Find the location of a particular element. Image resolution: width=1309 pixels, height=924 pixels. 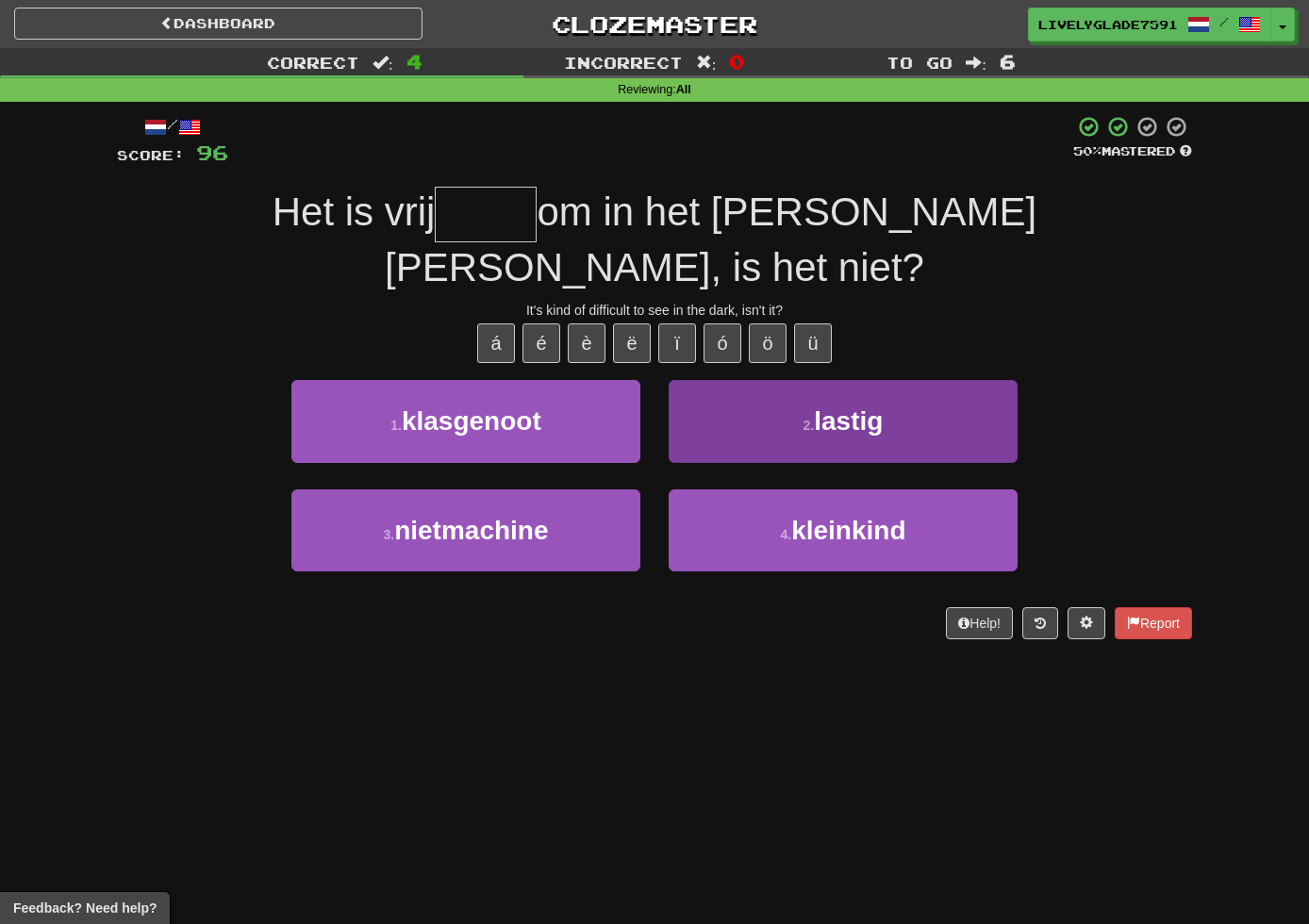

span: 6 is located at coordinates (1007, 61).